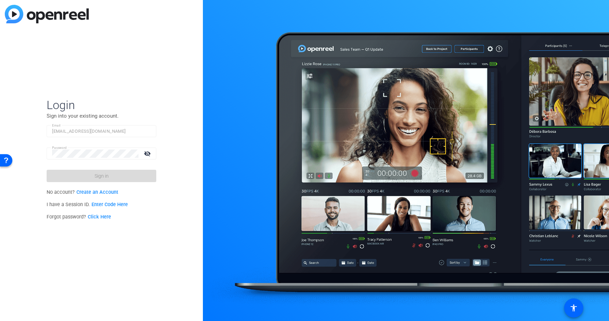 This screenshot has width=609, height=321. What do you see at coordinates (101, 105) in the screenshot?
I see `span: Login` at bounding box center [101, 105].